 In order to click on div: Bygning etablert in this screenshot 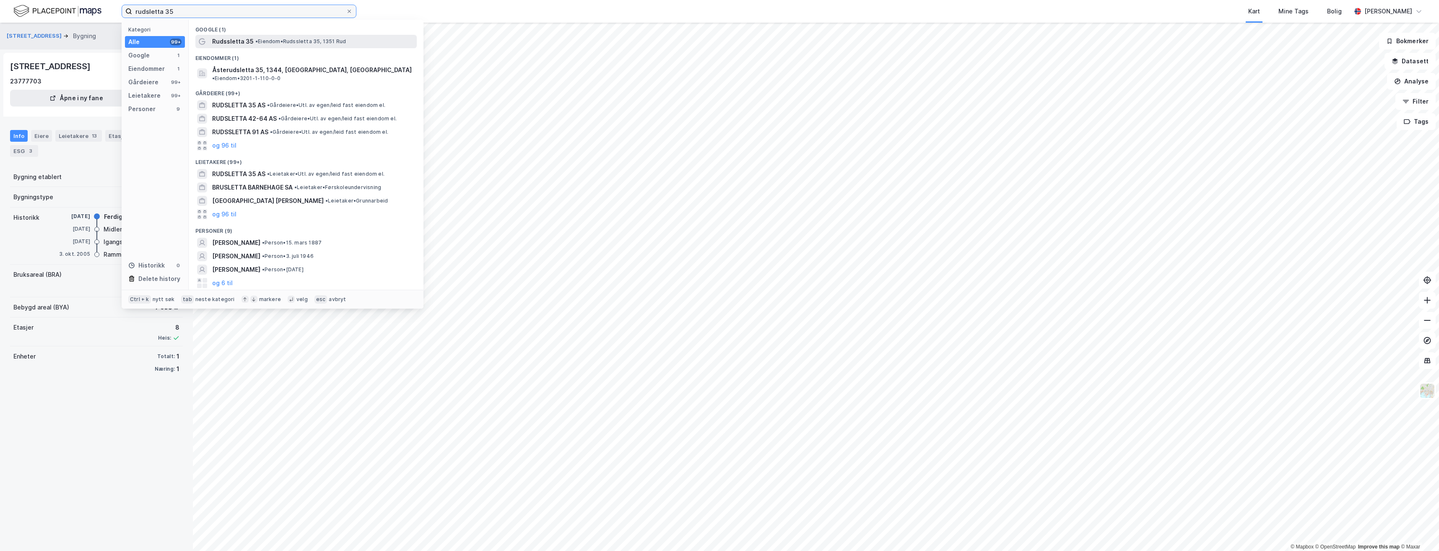, I will do `click(37, 177)`.